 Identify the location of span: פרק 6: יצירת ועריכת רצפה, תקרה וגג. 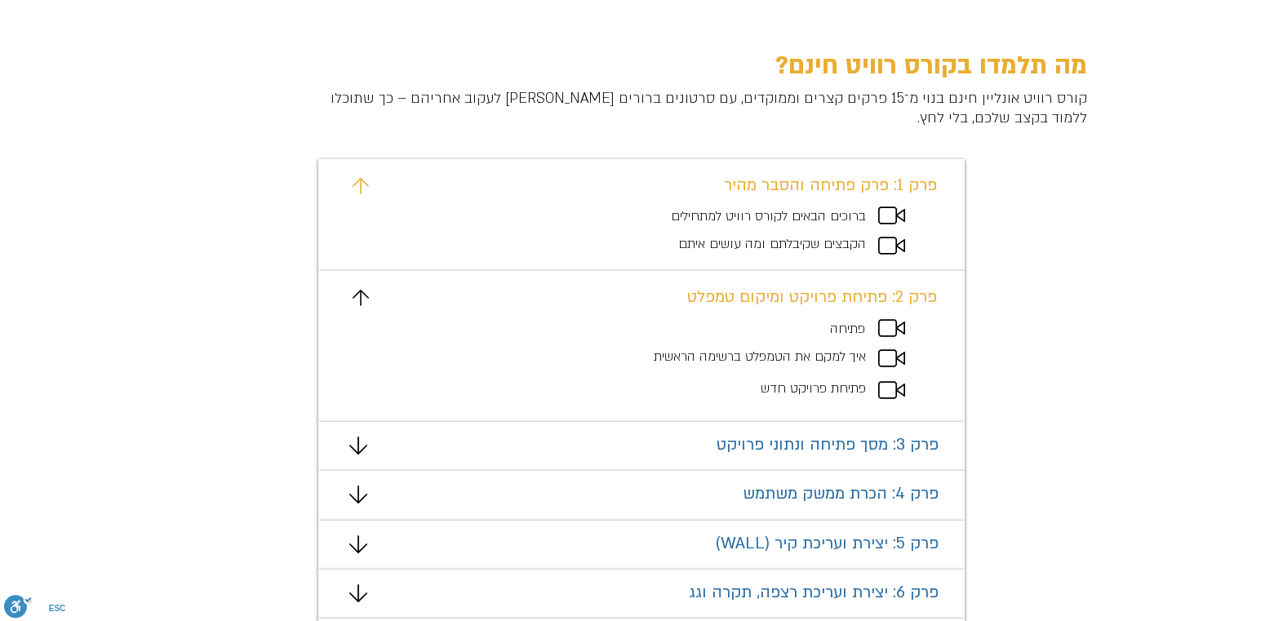
(813, 592).